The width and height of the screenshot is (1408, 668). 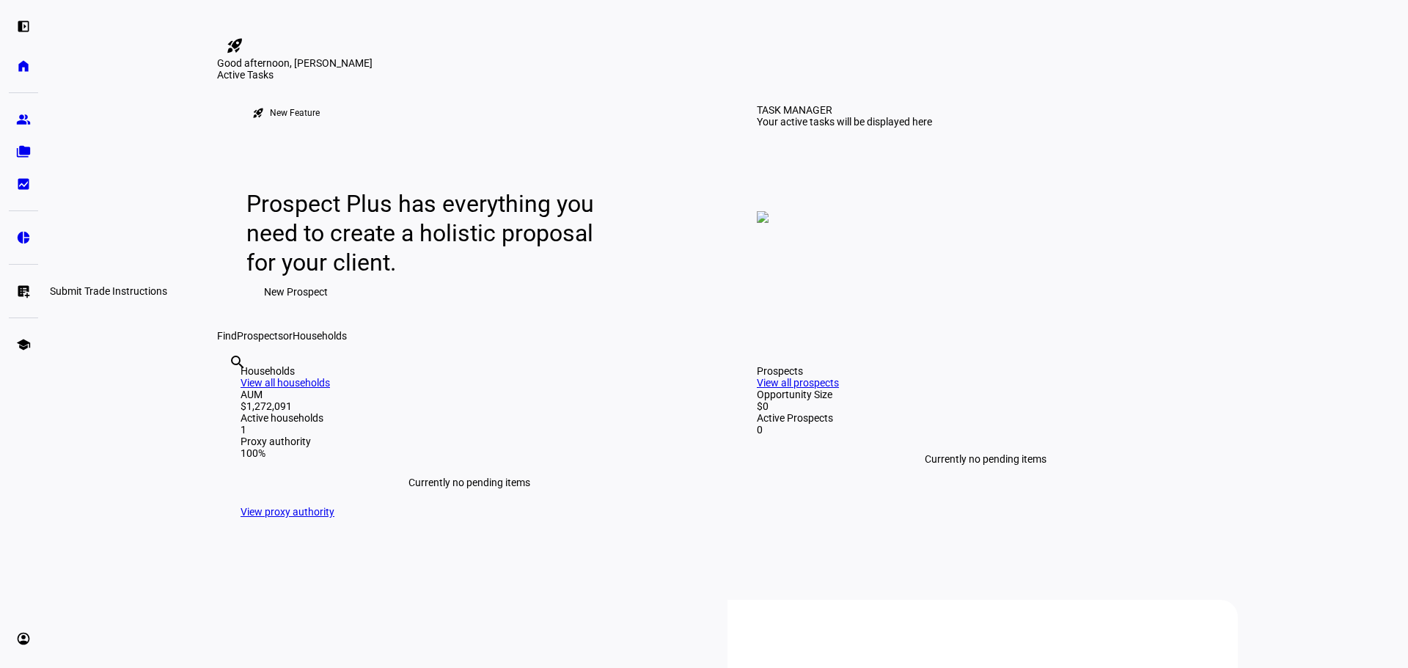 What do you see at coordinates (469, 418) in the screenshot?
I see `div: Active households` at bounding box center [469, 418].